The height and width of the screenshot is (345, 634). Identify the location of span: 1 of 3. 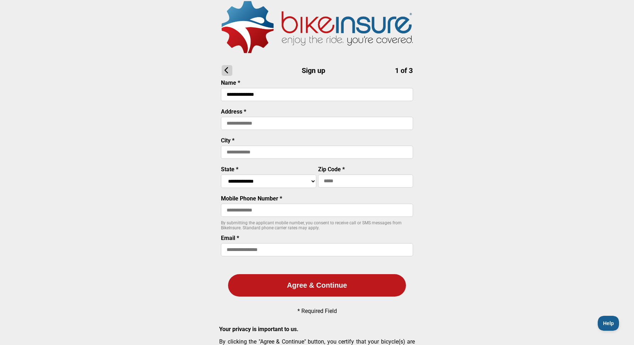
(404, 70).